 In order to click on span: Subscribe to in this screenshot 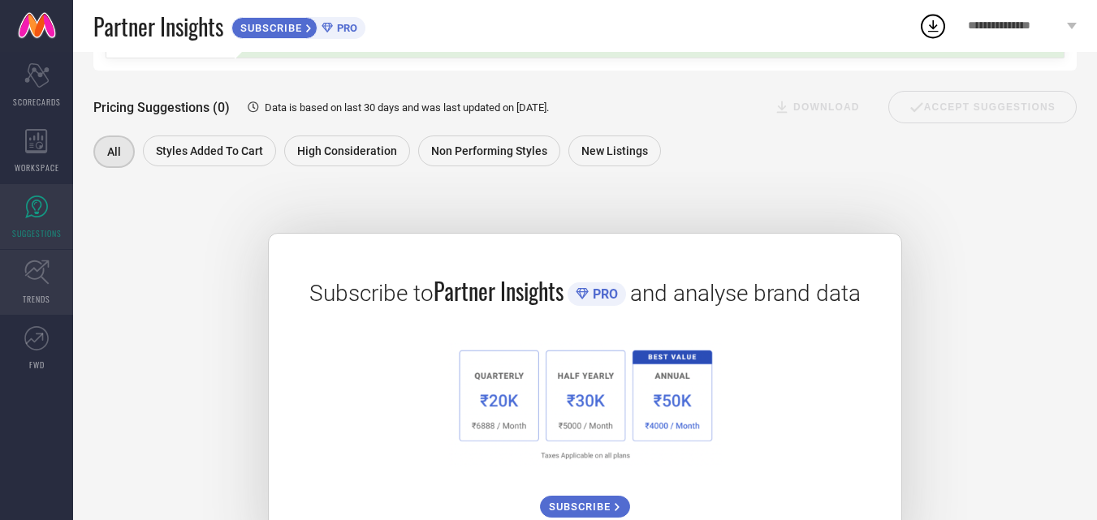, I will do `click(371, 293)`.